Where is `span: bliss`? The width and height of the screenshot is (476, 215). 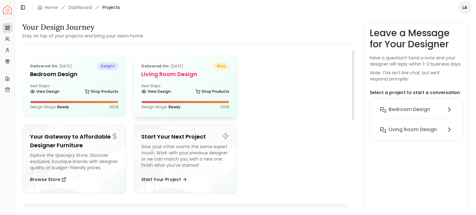
span: bliss is located at coordinates (221, 66).